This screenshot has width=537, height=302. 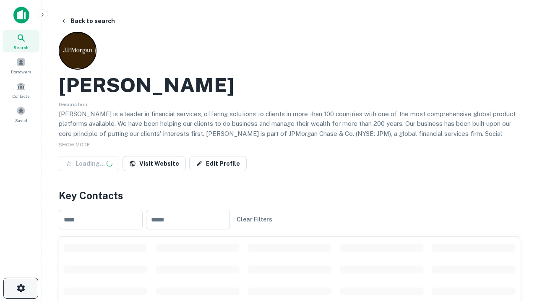 I want to click on a: Contacts, so click(x=21, y=90).